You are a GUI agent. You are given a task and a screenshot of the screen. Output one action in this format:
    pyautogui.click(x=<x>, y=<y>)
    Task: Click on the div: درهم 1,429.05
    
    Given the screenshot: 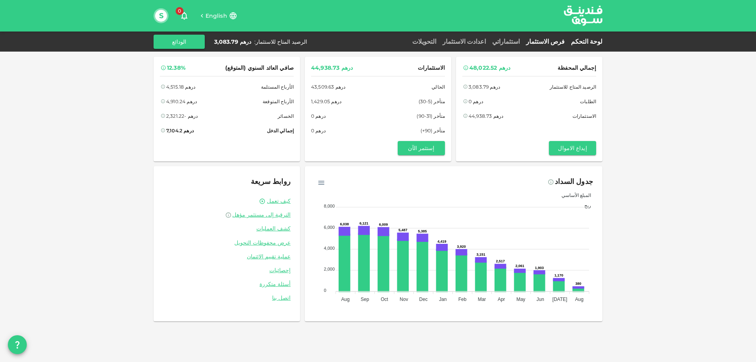 What is the action you would take?
    pyautogui.click(x=326, y=101)
    